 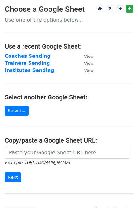 What do you see at coordinates (29, 70) in the screenshot?
I see `strong: Institutes Sending` at bounding box center [29, 70].